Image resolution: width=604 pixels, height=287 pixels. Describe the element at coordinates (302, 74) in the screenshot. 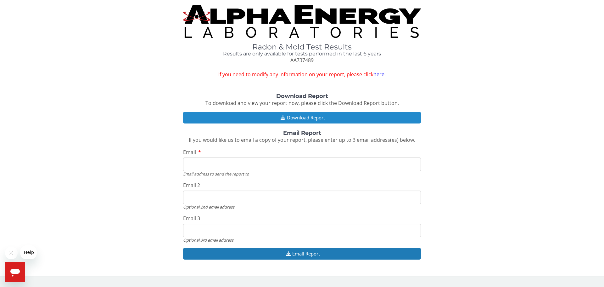

I see `span: If you need to modify any information on your report, please click` at that location.